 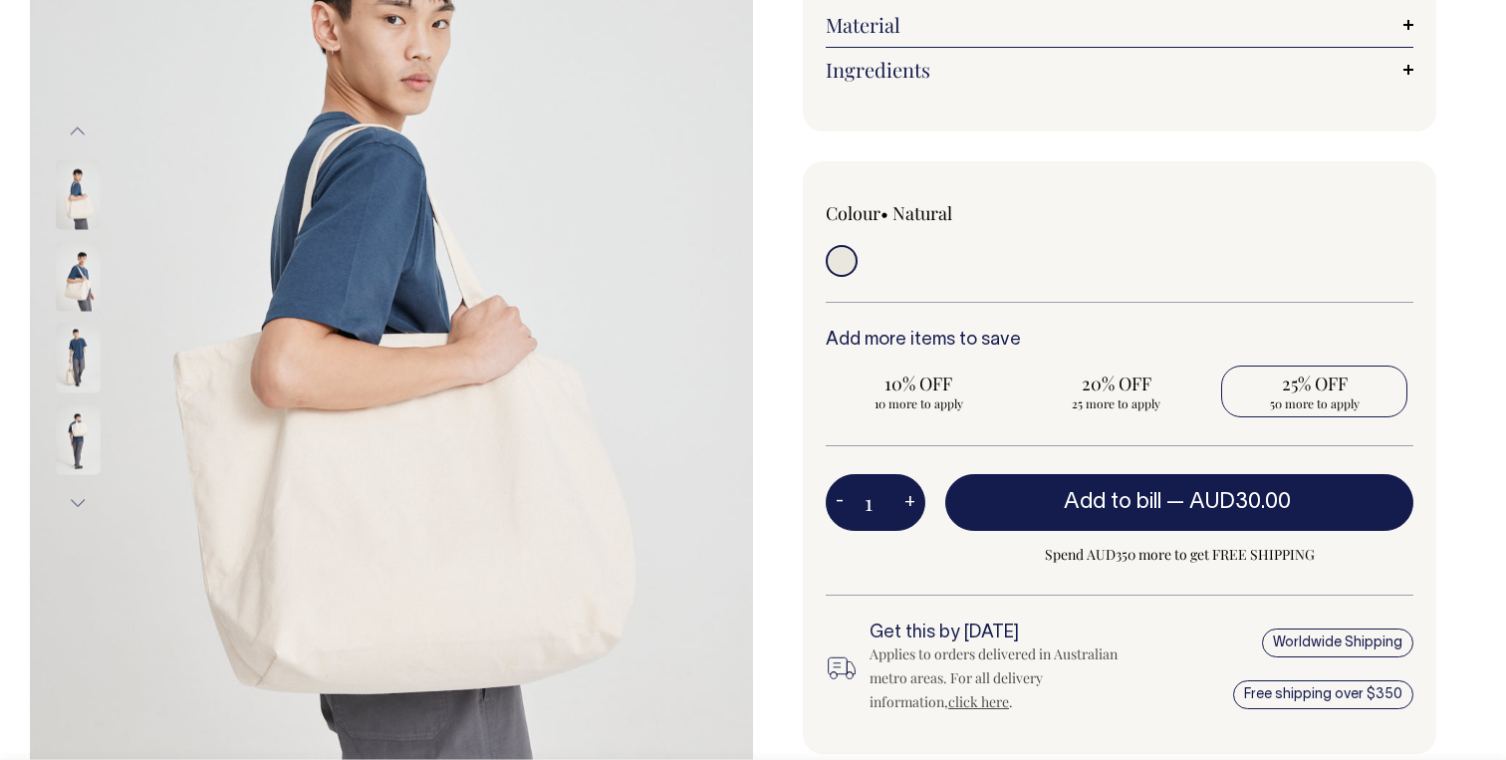 What do you see at coordinates (1313, 403) in the screenshot?
I see `span: 50 more to apply` at bounding box center [1313, 403].